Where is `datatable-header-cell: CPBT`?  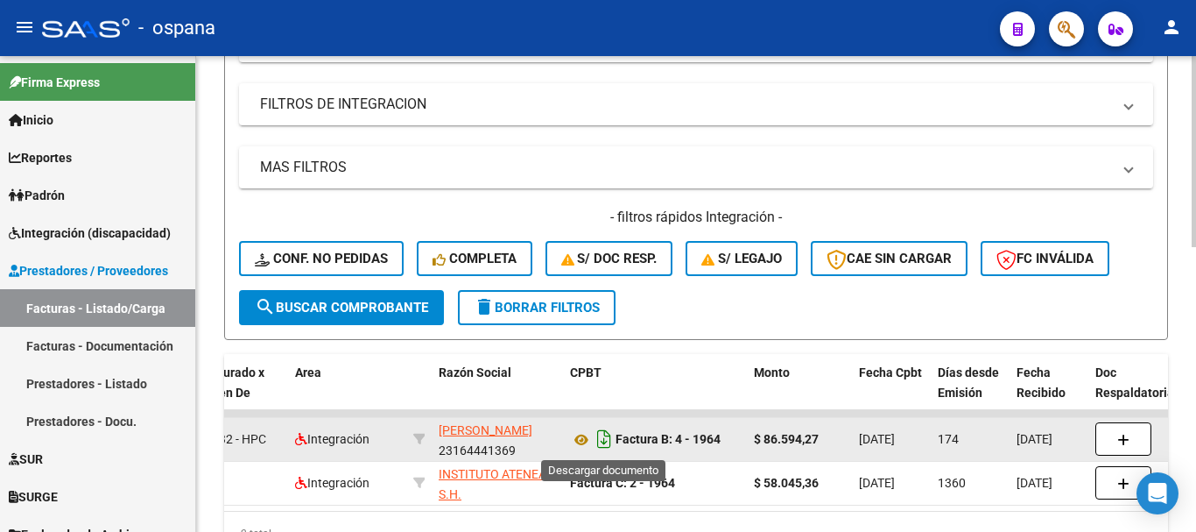
datatable-header-cell: CPBT is located at coordinates (655, 392).